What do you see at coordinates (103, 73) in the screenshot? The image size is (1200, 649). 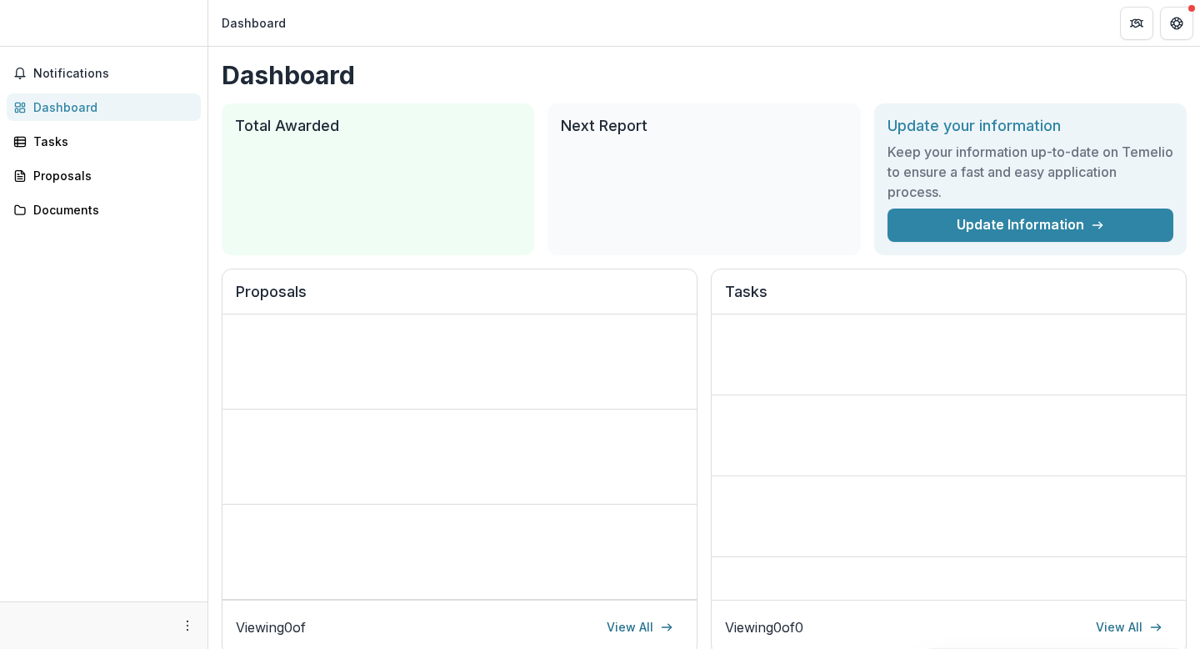 I see `button: Notifications` at bounding box center [103, 73].